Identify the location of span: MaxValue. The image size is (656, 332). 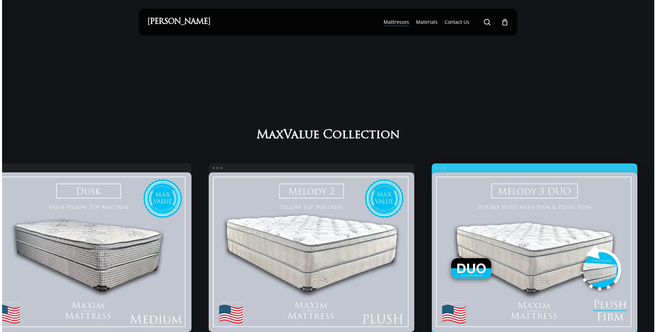
(288, 135).